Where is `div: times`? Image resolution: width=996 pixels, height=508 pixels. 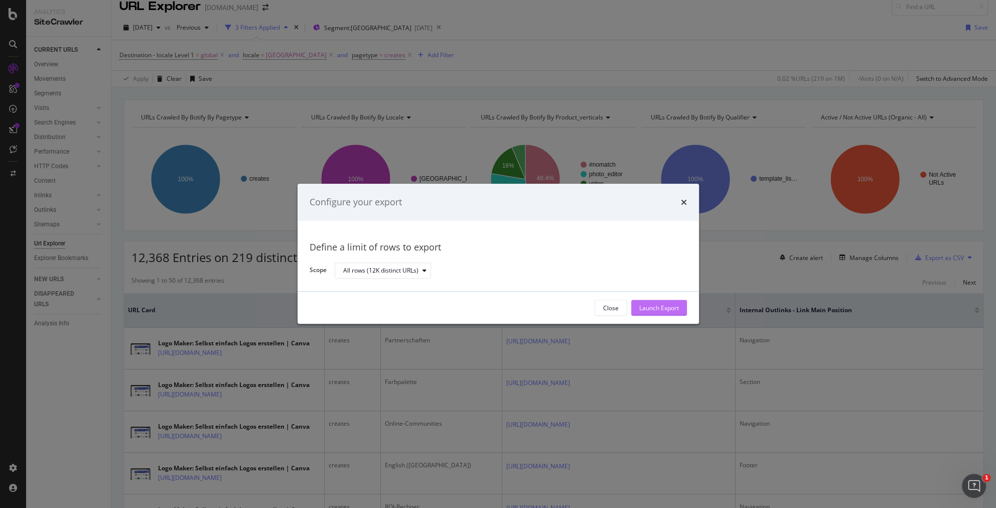
div: times is located at coordinates (684, 202).